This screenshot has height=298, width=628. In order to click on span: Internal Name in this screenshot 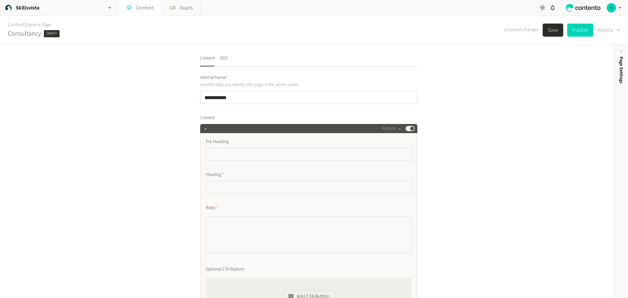, I will do `click(214, 78)`.